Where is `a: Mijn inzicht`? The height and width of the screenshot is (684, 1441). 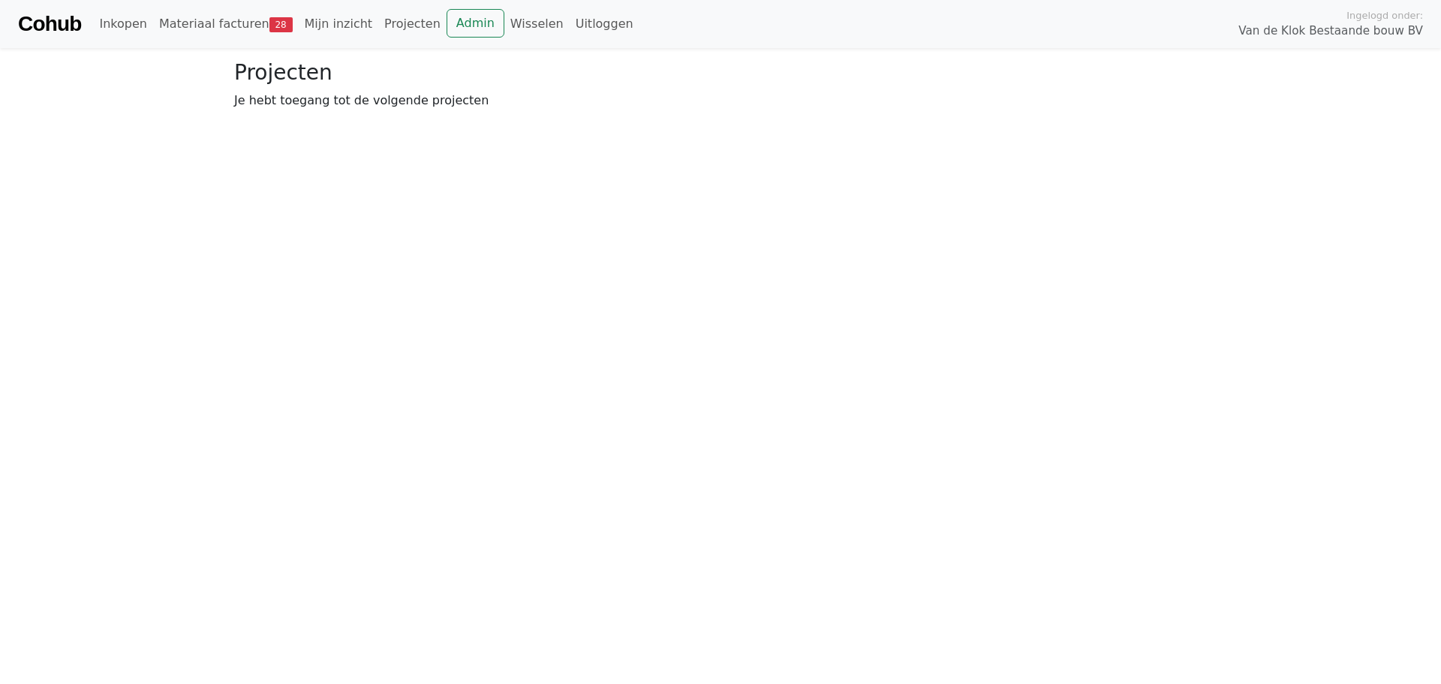 a: Mijn inzicht is located at coordinates (338, 24).